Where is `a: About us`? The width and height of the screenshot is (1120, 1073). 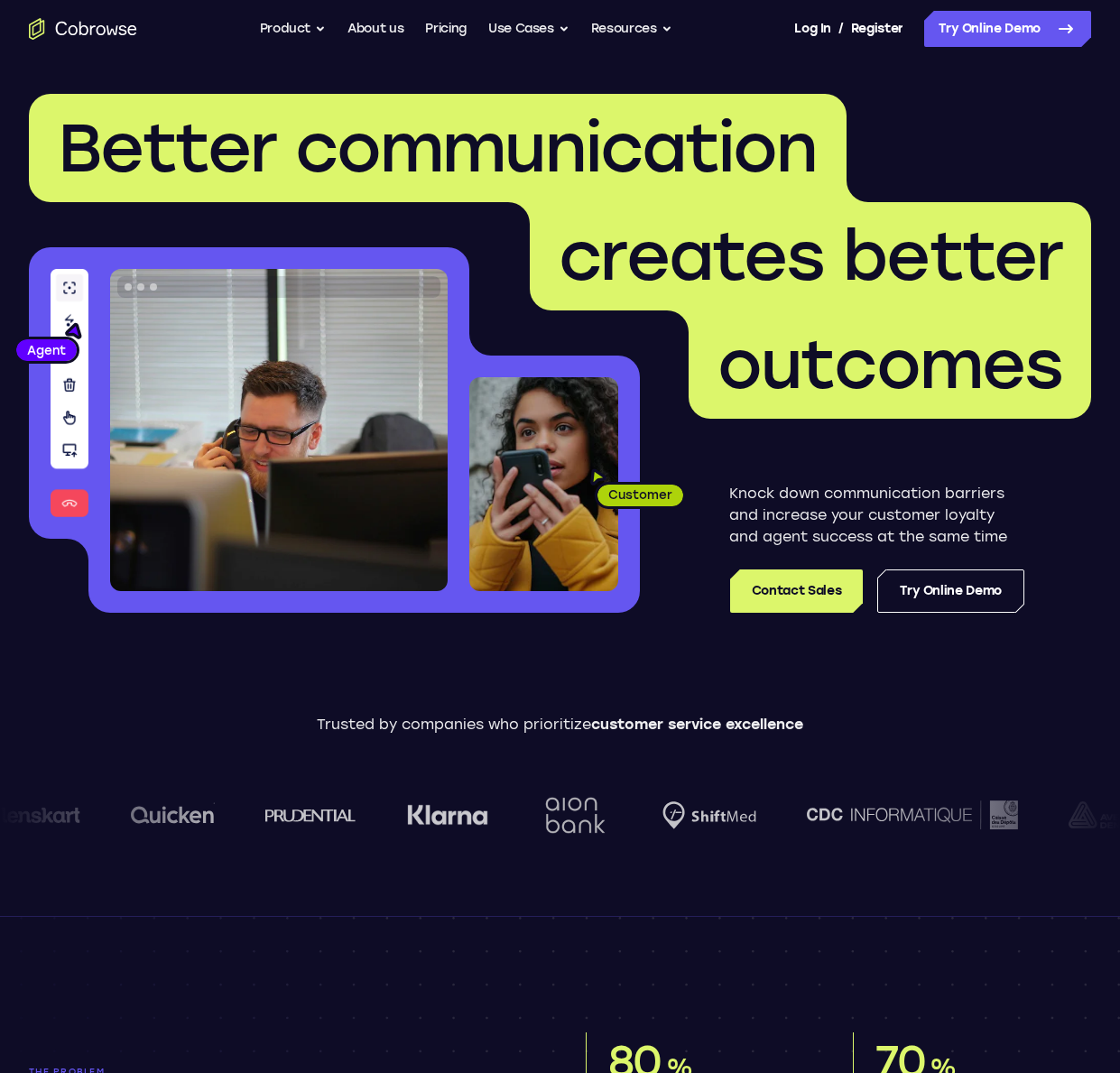
a: About us is located at coordinates (375, 29).